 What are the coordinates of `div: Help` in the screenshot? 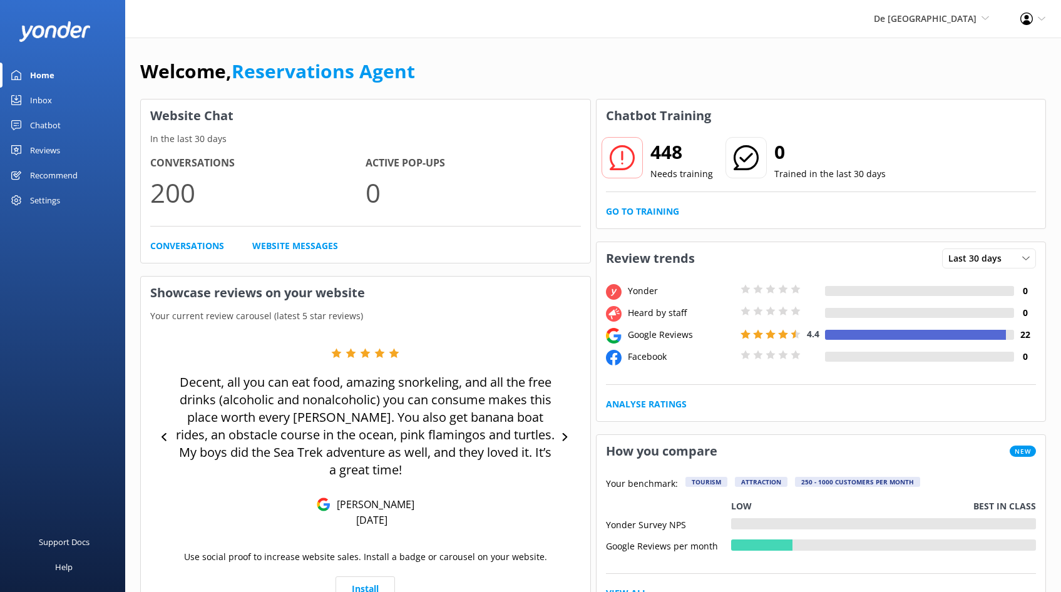 It's located at (64, 567).